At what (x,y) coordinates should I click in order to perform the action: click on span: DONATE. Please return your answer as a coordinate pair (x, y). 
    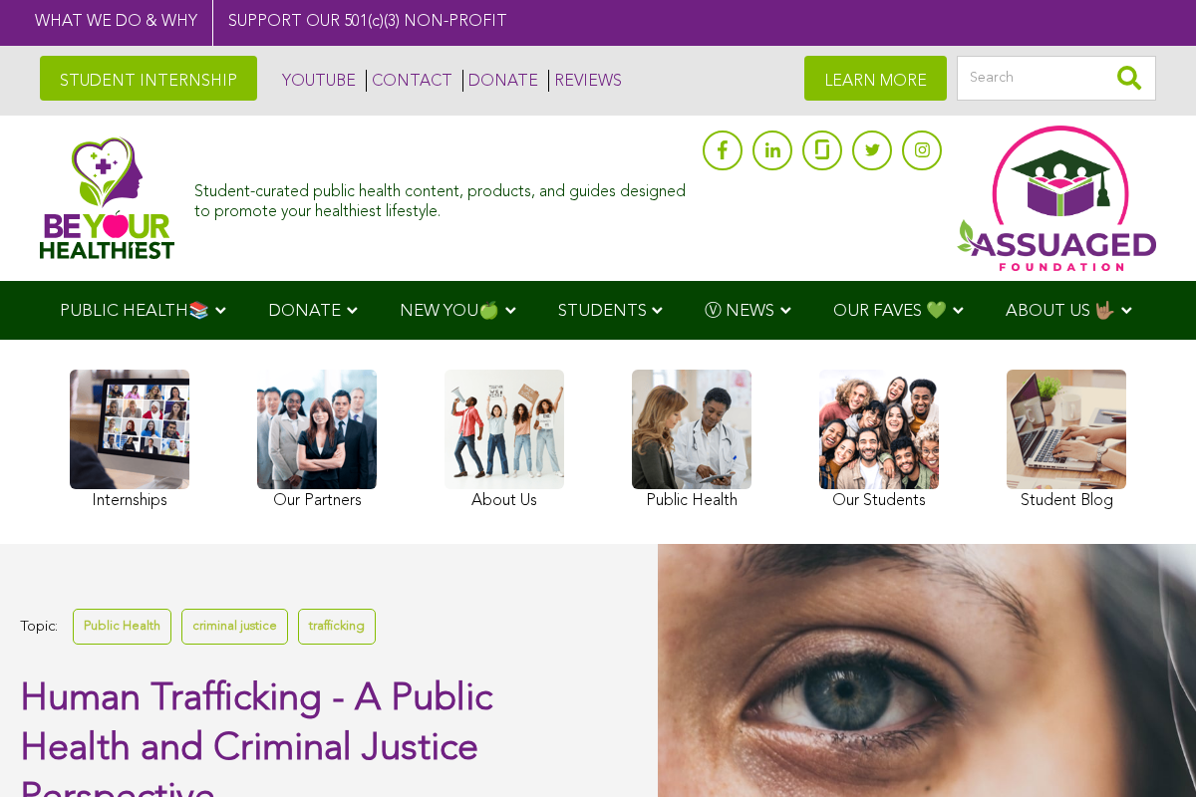
    Looking at the image, I should click on (304, 311).